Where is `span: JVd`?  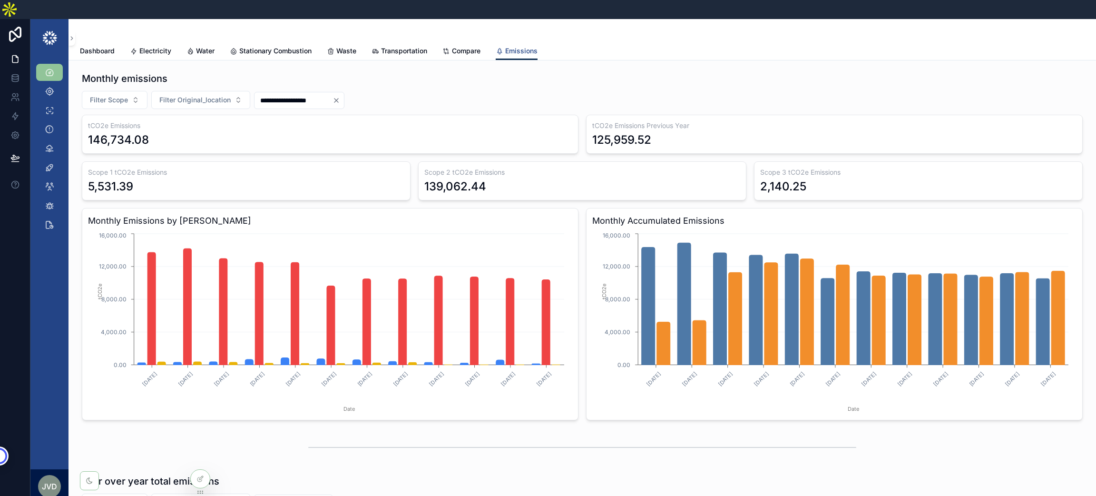 span: JVd is located at coordinates (49, 486).